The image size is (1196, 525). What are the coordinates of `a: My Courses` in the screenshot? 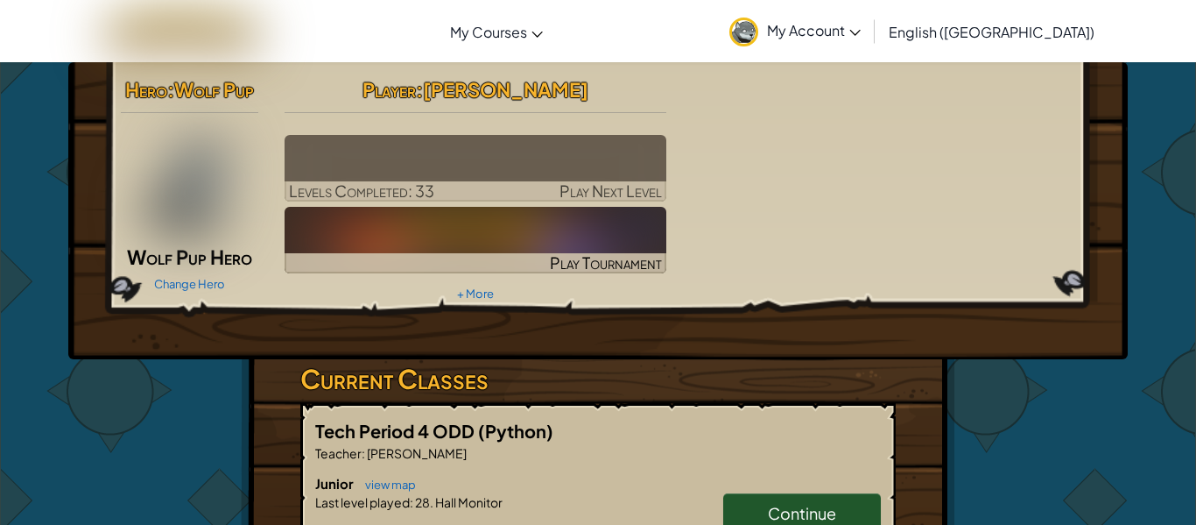 It's located at (497, 32).